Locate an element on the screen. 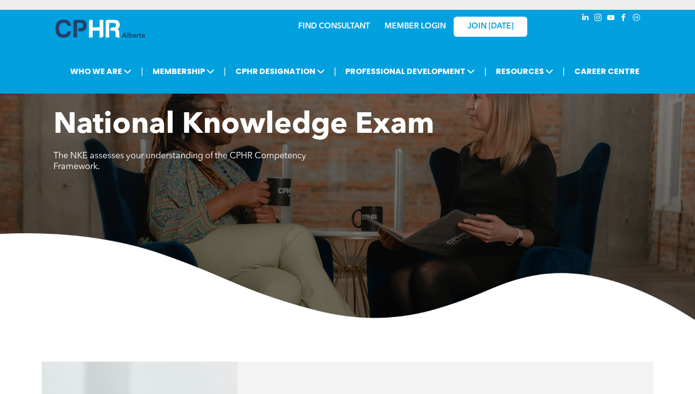  span: National Knowledge Exam is located at coordinates (244, 126).